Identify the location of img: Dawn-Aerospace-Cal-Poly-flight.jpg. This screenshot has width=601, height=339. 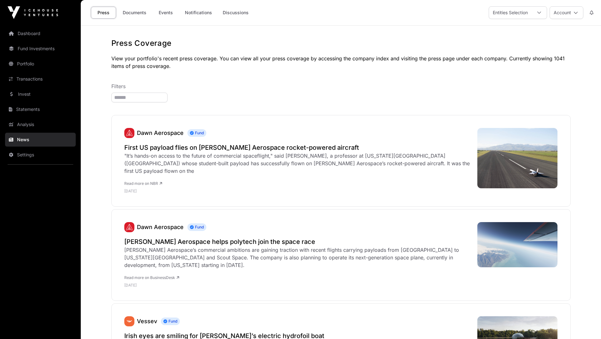
(518, 244).